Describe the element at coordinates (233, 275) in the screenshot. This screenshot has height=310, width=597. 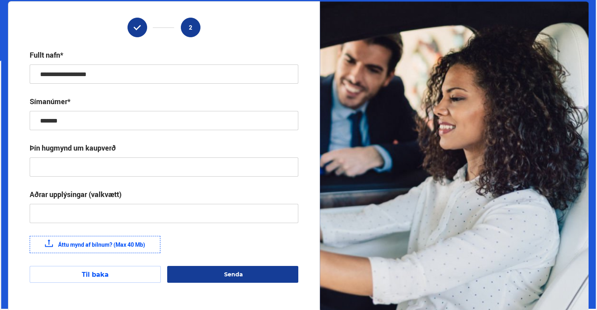
I see `span: Senda` at that location.